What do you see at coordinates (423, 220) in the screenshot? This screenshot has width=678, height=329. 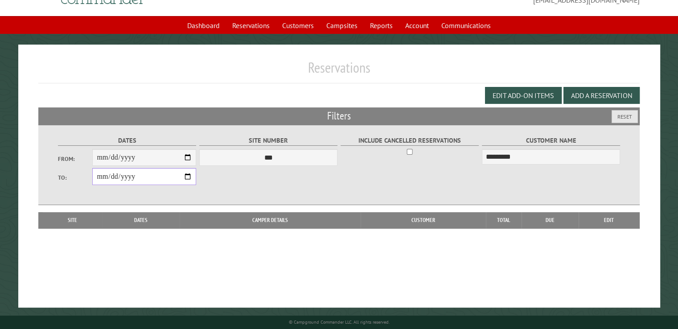 I see `th: Customer` at bounding box center [423, 220].